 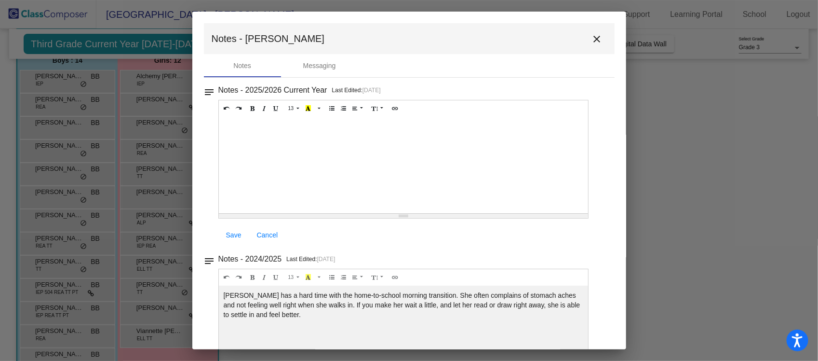 I want to click on span: Cancel, so click(x=268, y=235).